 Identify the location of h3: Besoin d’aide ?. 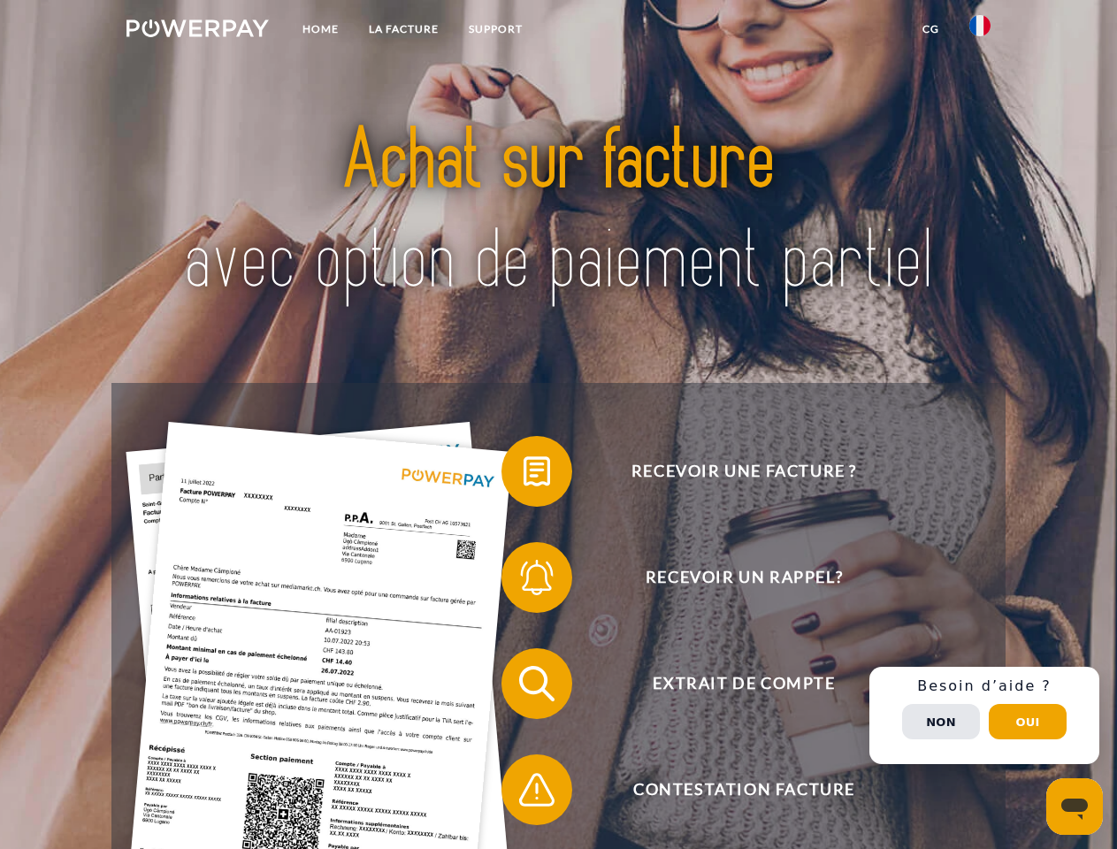
(984, 686).